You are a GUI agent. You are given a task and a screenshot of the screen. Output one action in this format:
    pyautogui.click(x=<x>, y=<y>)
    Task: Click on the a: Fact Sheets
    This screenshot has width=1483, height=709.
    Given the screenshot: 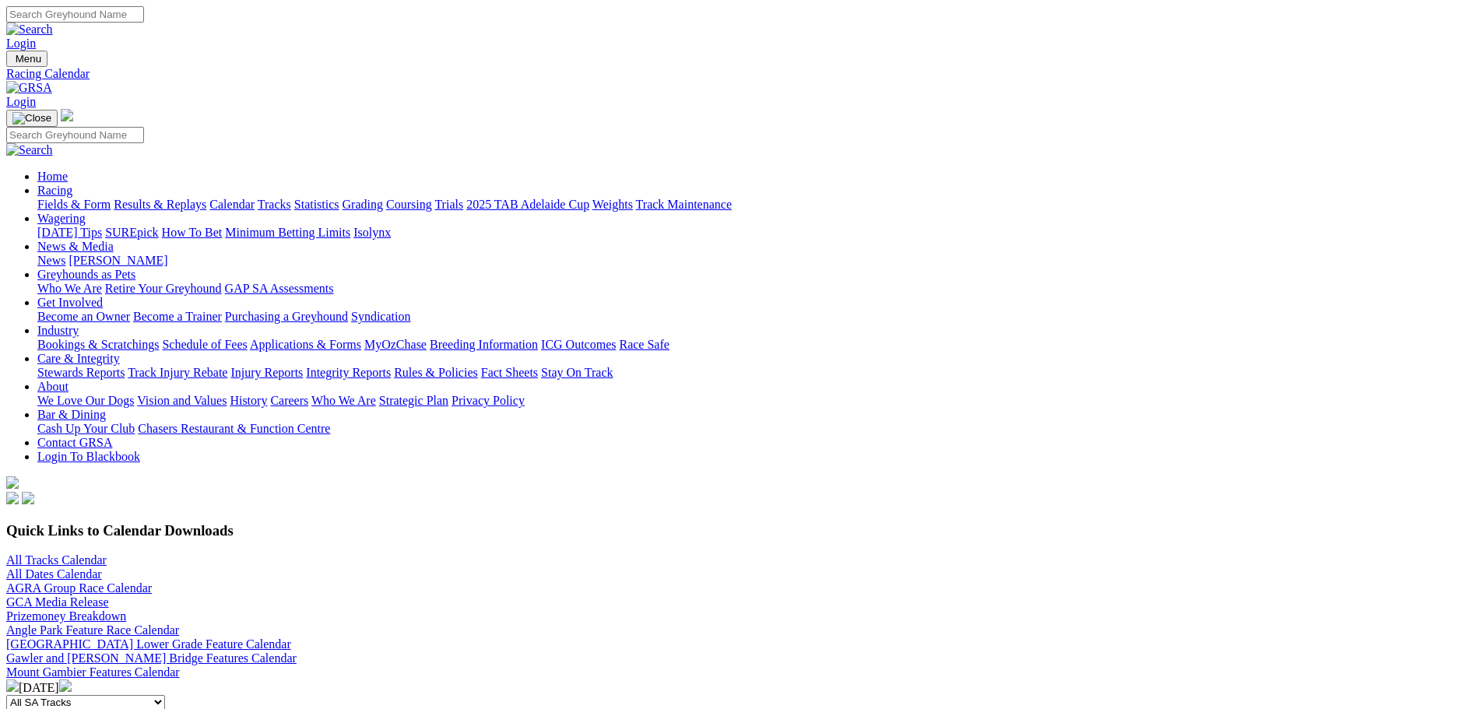 What is the action you would take?
    pyautogui.click(x=509, y=372)
    